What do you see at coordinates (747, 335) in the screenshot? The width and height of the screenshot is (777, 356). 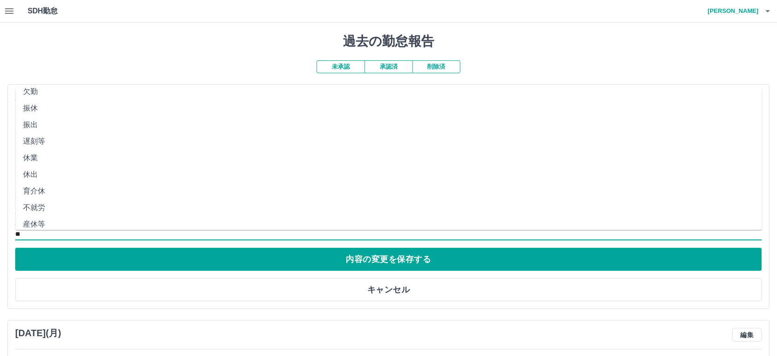 I see `button: 編集` at bounding box center [747, 335].